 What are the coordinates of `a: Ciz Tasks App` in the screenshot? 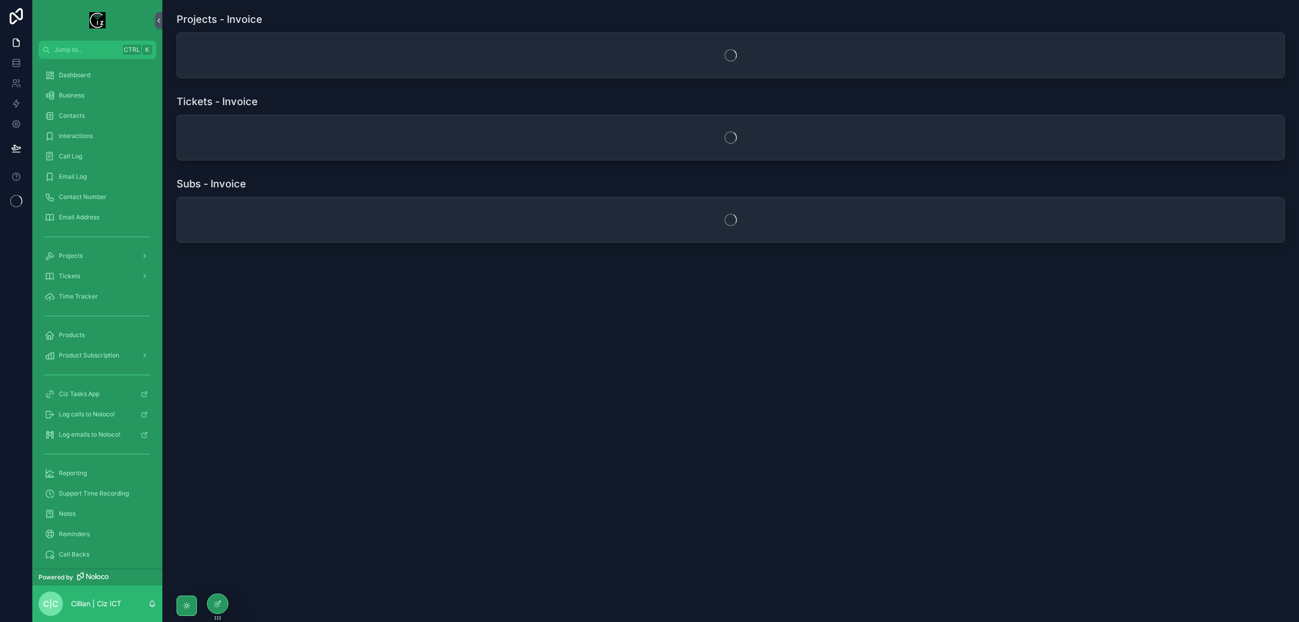 It's located at (97, 394).